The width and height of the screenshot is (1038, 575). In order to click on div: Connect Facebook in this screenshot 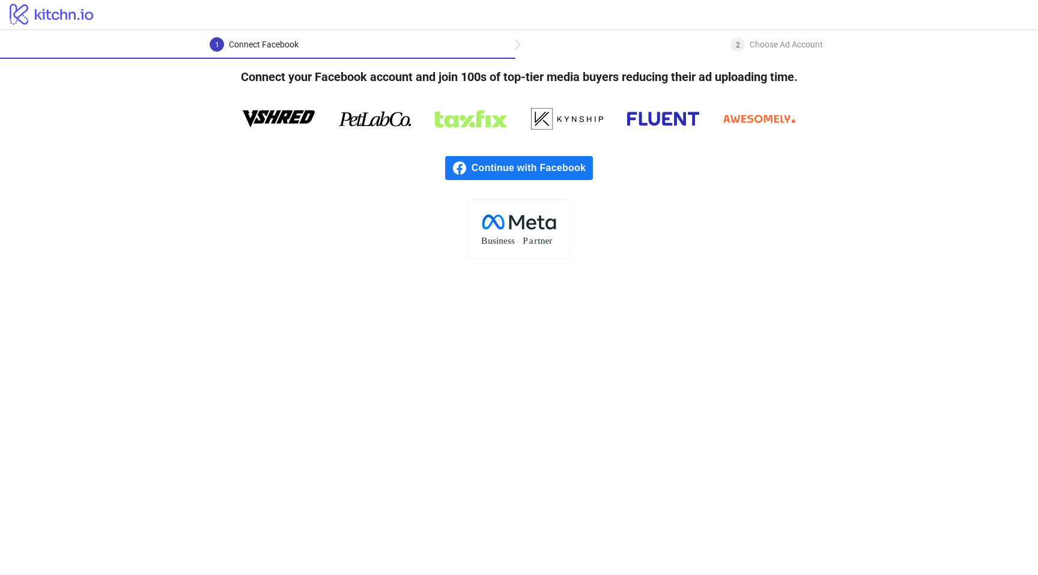, I will do `click(264, 44)`.